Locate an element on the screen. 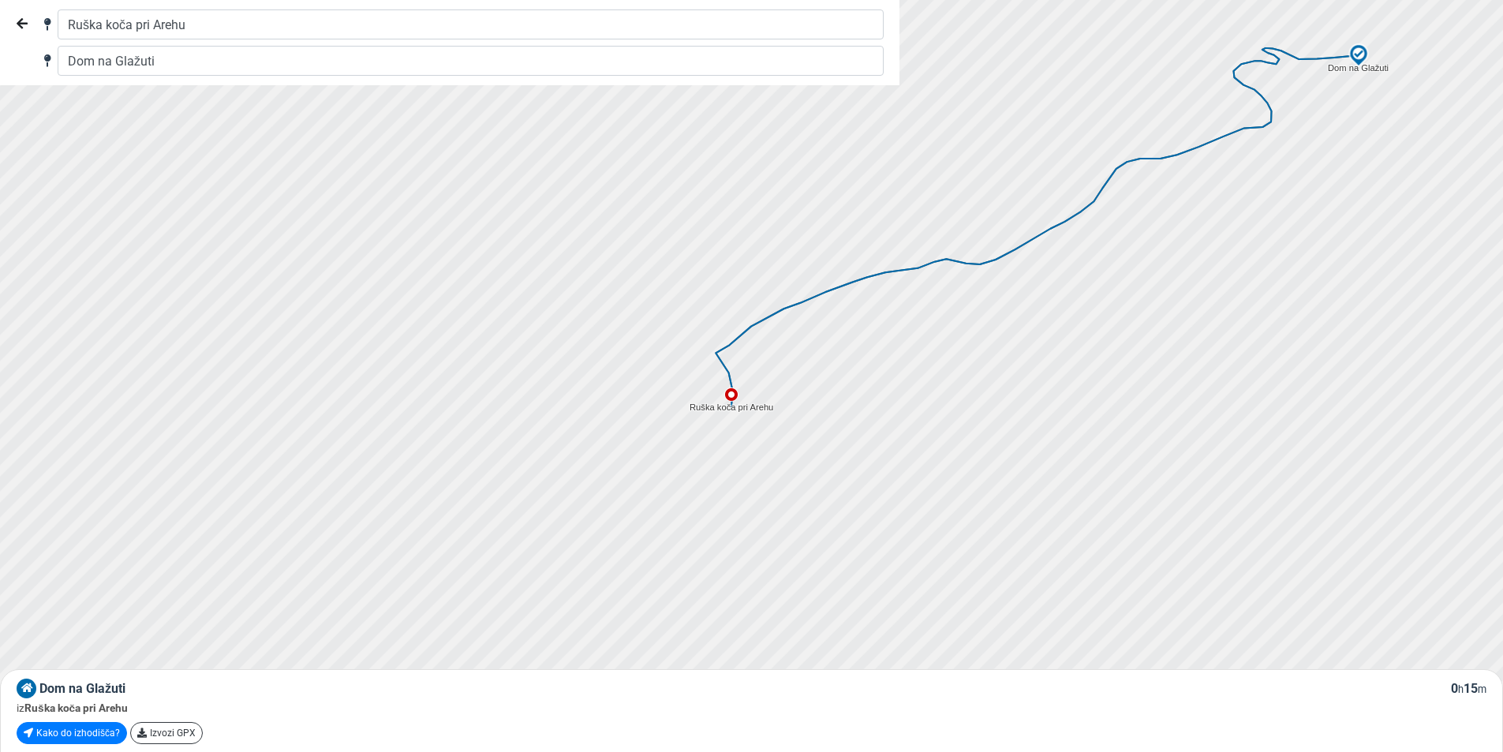  div: iz is located at coordinates (751, 708).